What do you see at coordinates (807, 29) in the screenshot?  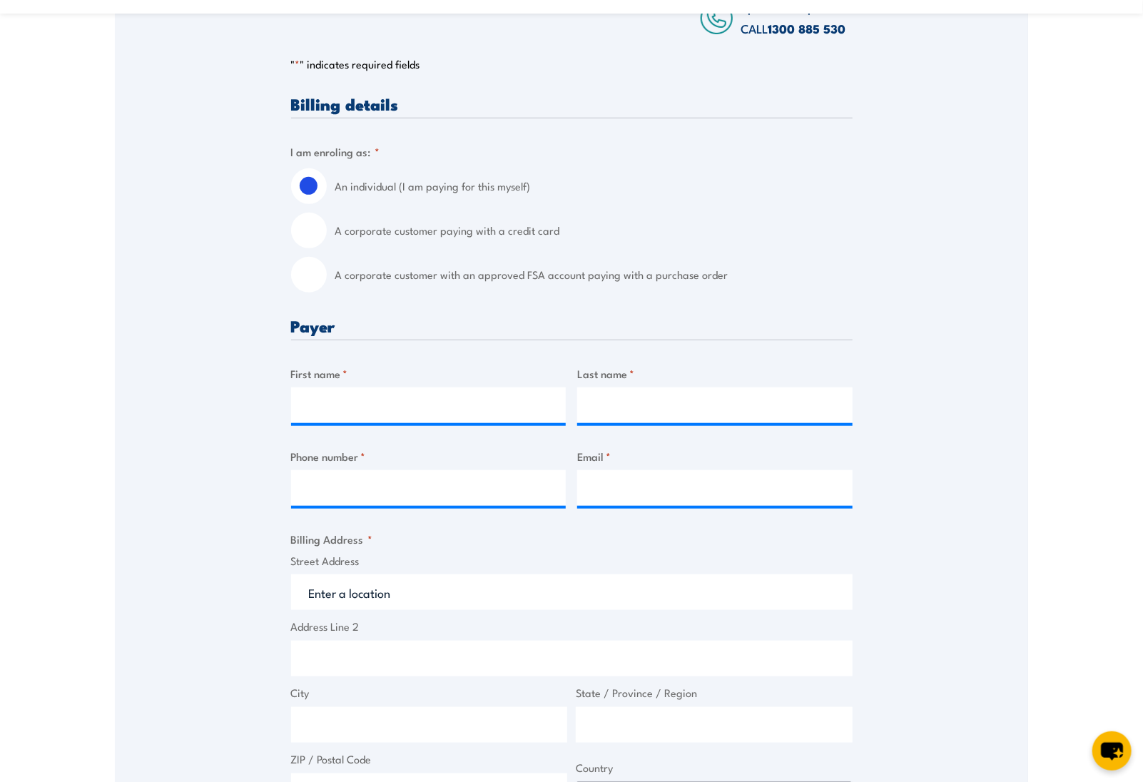 I see `a: 1300 885 530` at bounding box center [807, 29].